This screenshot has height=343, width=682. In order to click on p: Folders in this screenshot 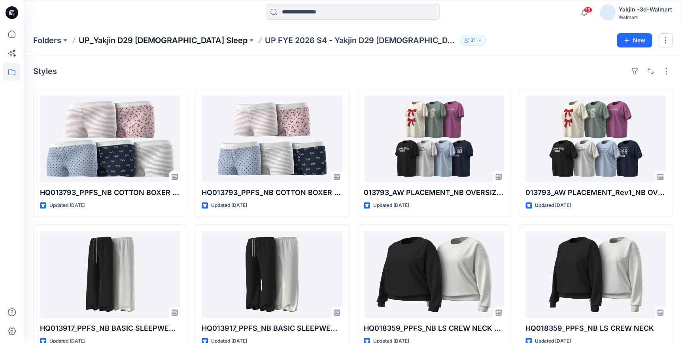, I will do `click(47, 40)`.